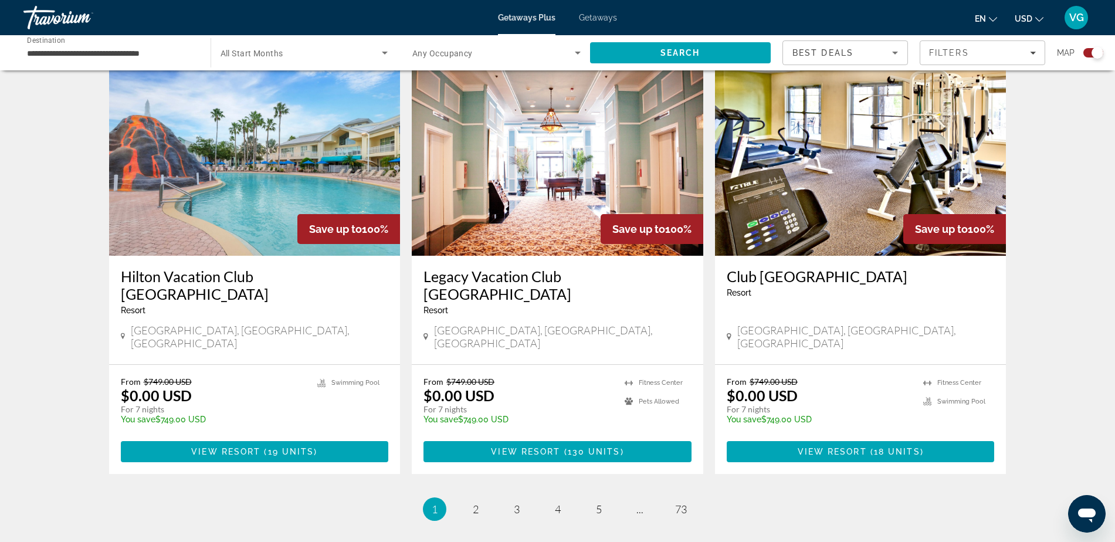 The height and width of the screenshot is (542, 1115). Describe the element at coordinates (517, 509) in the screenshot. I see `span: 3` at that location.